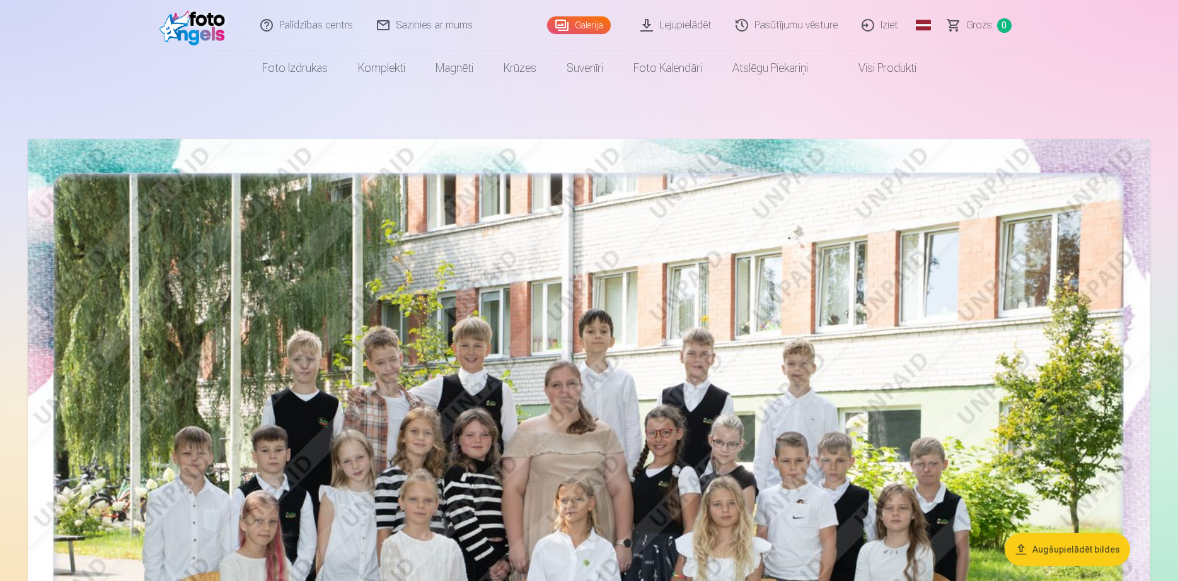  Describe the element at coordinates (520, 68) in the screenshot. I see `a: Krūzes` at that location.